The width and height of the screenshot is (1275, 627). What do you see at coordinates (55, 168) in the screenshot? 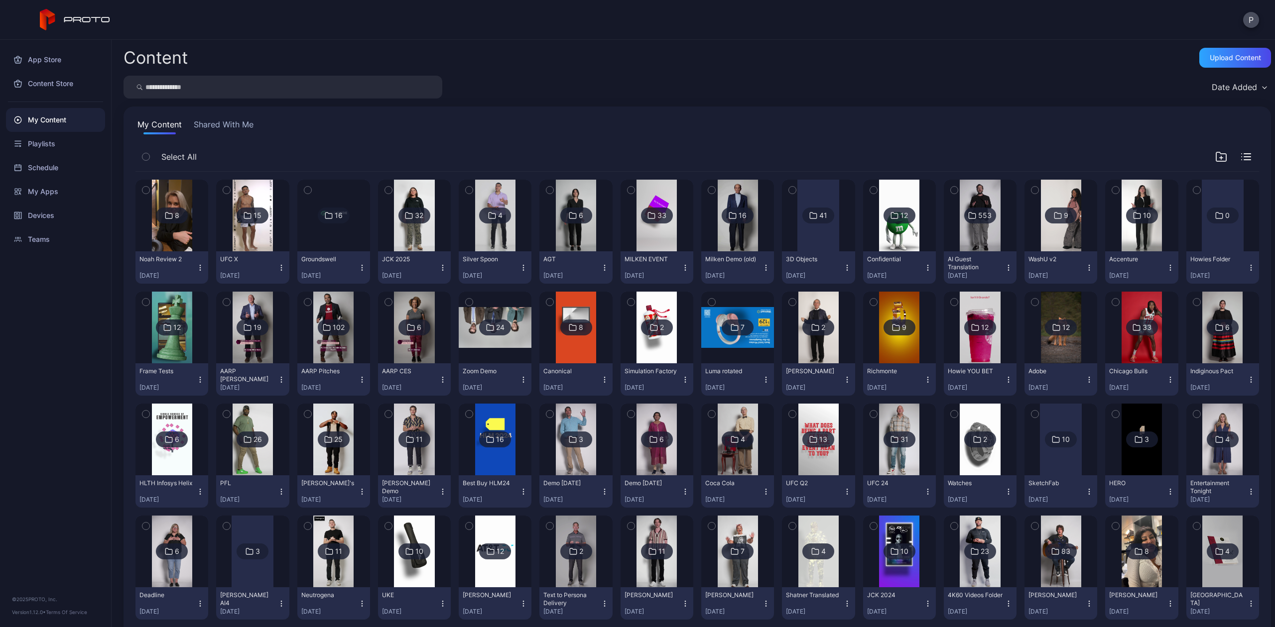
I see `div: Schedule` at bounding box center [55, 168].